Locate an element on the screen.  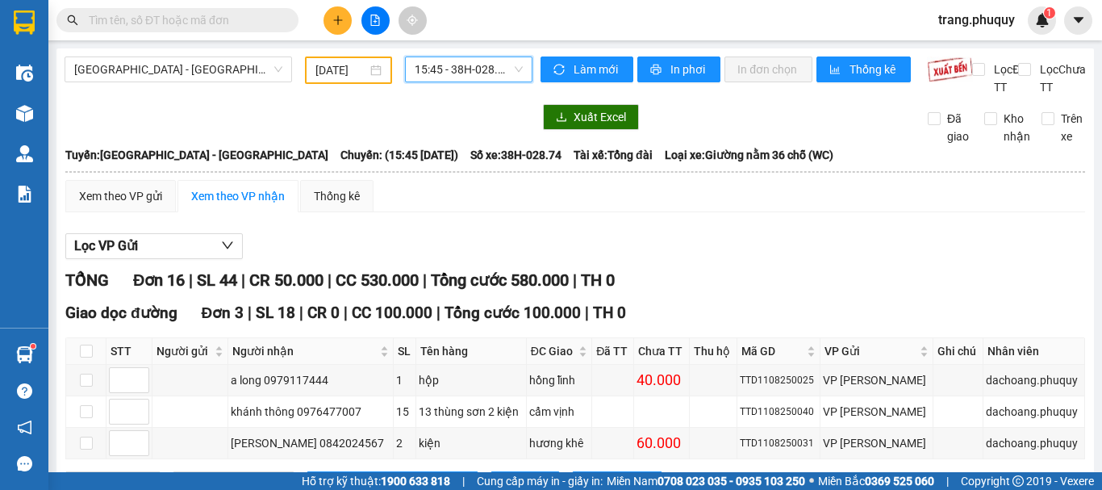
span: Miền Bắc is located at coordinates (876, 481).